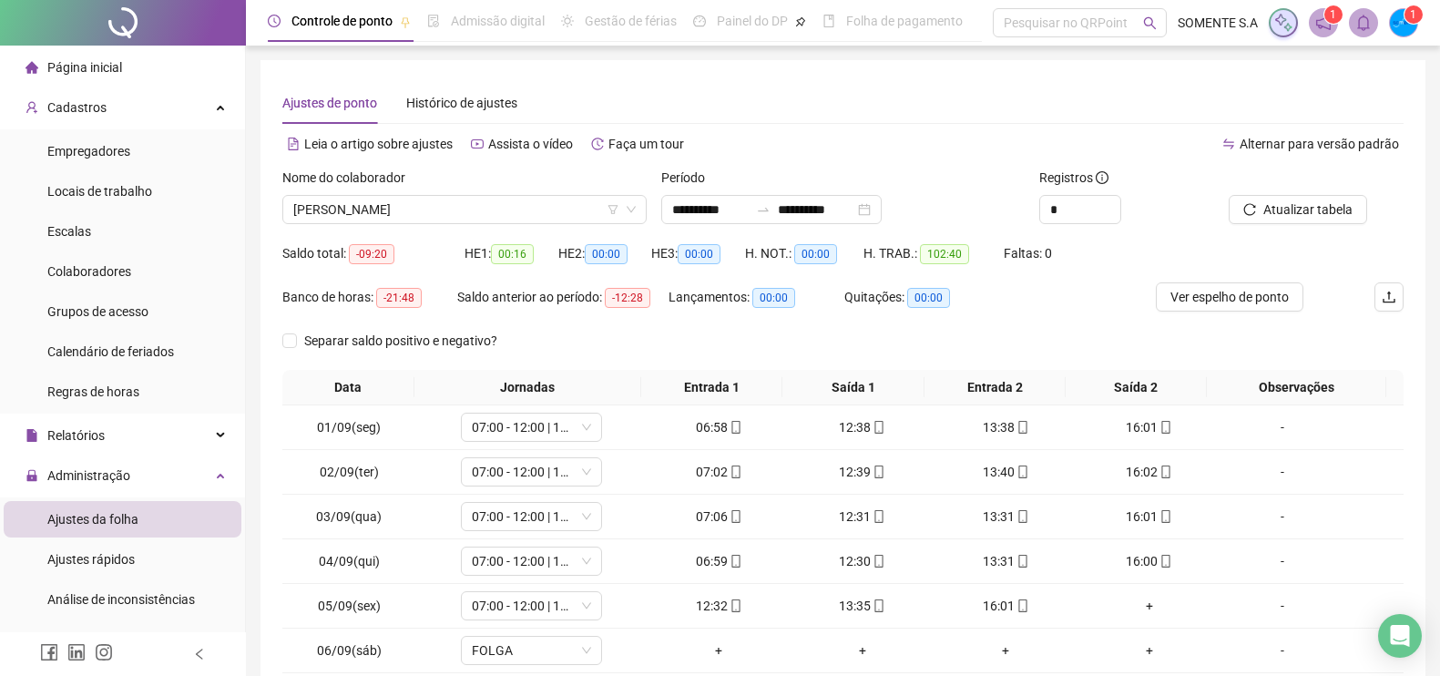  Describe the element at coordinates (348, 387) in the screenshot. I see `th: Data` at that location.